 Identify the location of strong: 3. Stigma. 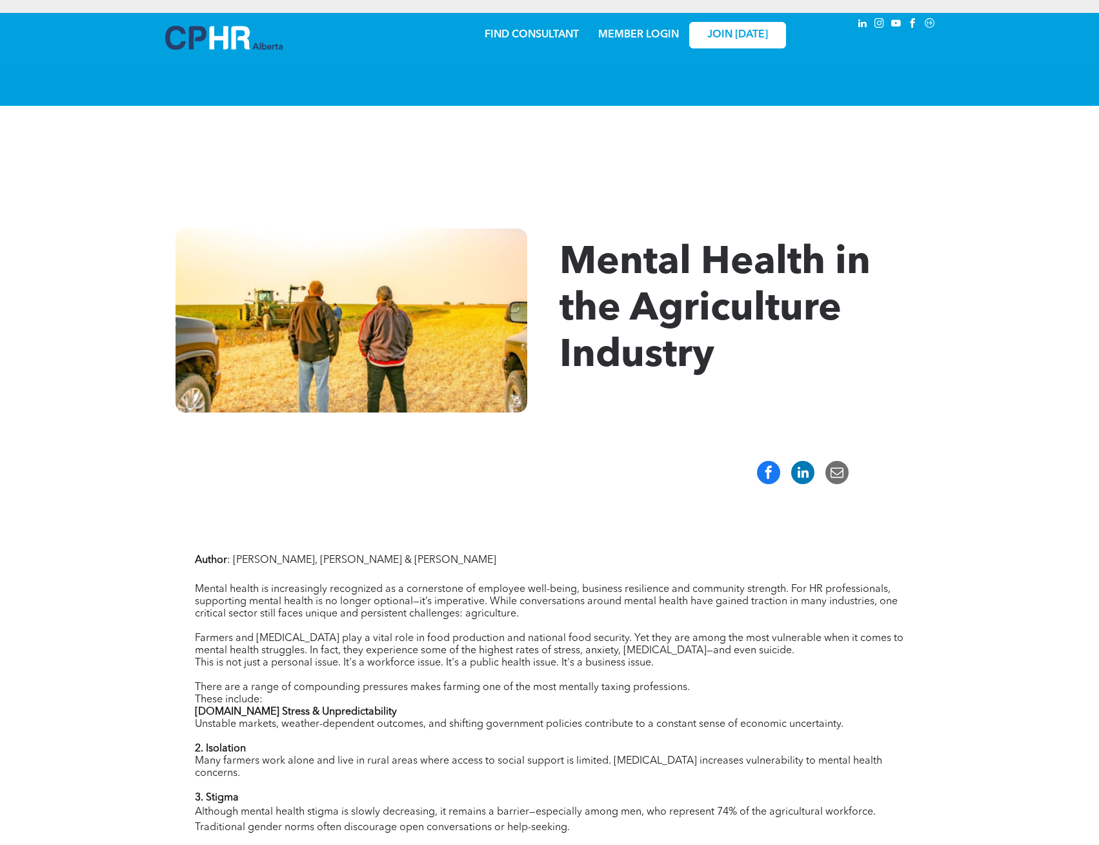
(217, 798).